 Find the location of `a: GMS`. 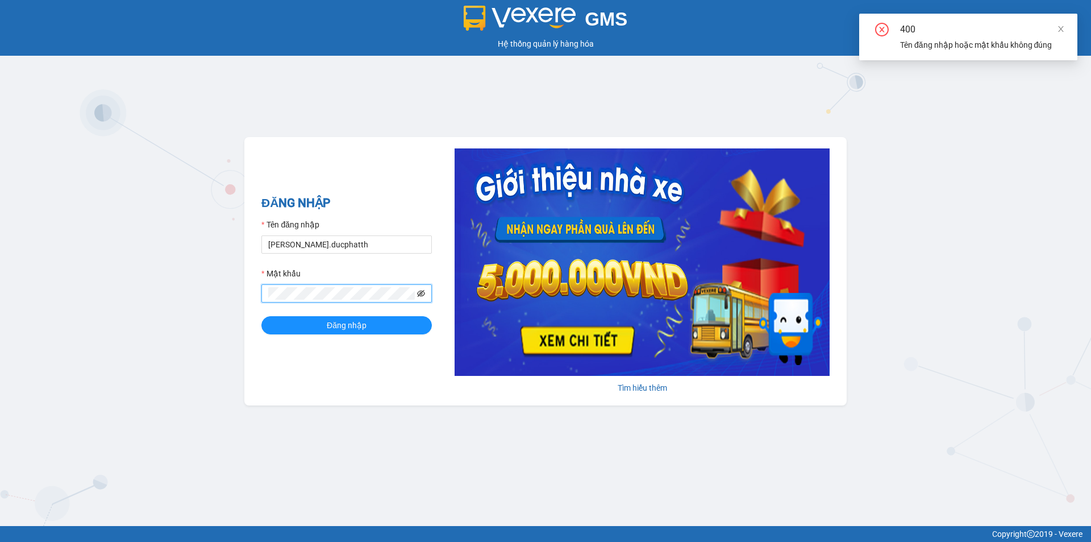

a: GMS is located at coordinates (546, 22).